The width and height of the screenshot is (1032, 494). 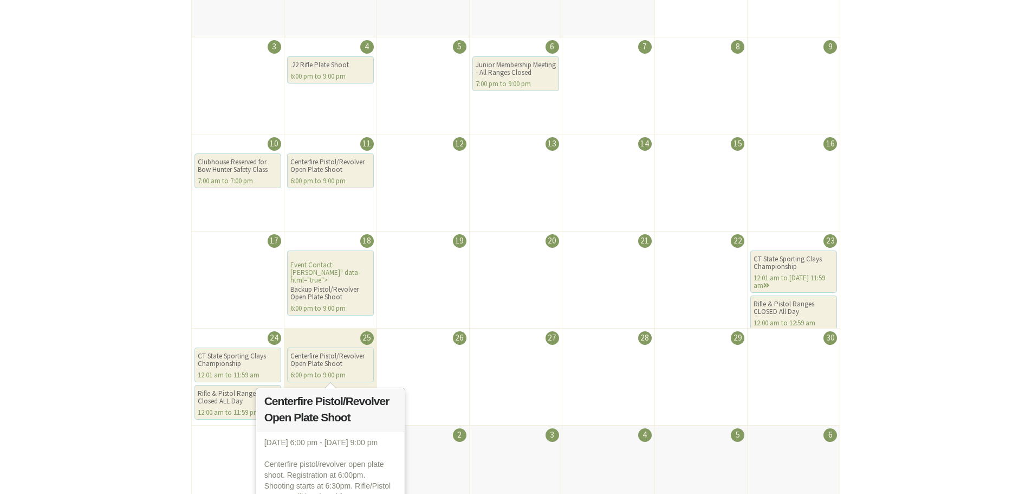 What do you see at coordinates (274, 338) in the screenshot?
I see `div: 24` at bounding box center [274, 338].